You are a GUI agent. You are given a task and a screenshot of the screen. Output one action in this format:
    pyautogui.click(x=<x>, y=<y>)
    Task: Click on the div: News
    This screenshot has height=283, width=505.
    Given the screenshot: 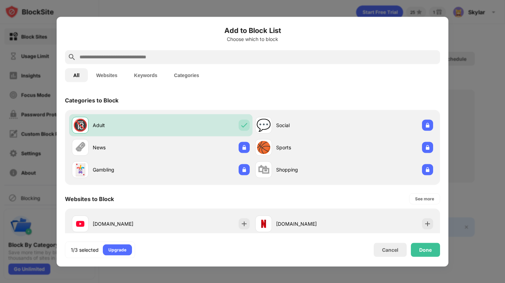 What is the action you would take?
    pyautogui.click(x=127, y=147)
    